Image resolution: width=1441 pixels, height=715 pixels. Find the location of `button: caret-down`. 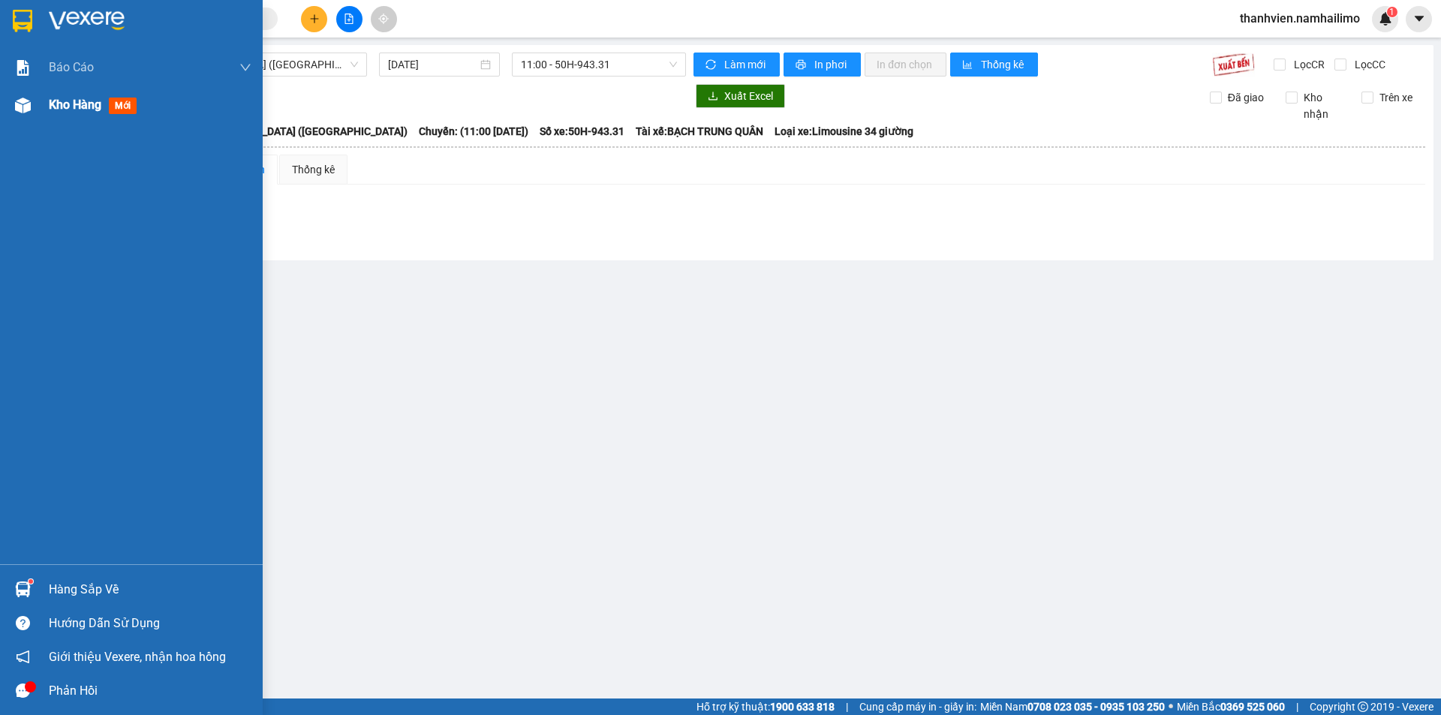

button: caret-down is located at coordinates (1418, 19).